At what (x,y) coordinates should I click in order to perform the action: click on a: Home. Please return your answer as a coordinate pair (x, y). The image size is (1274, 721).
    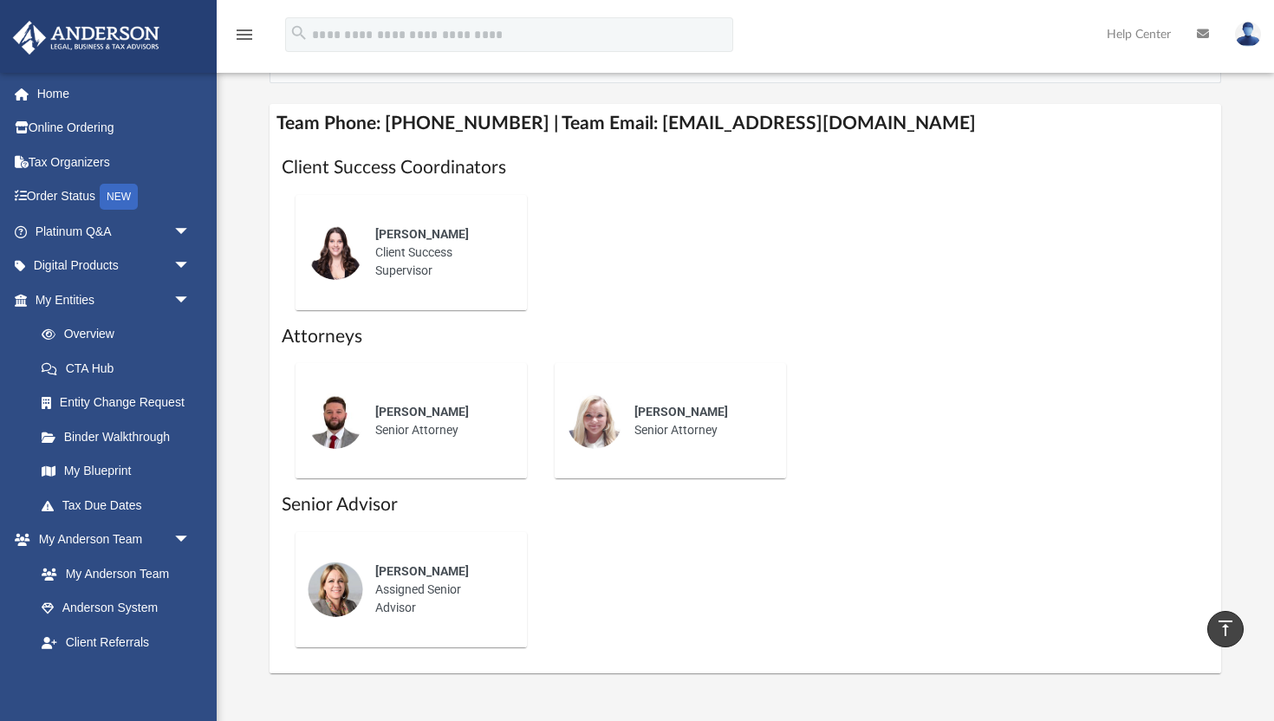
    Looking at the image, I should click on (114, 94).